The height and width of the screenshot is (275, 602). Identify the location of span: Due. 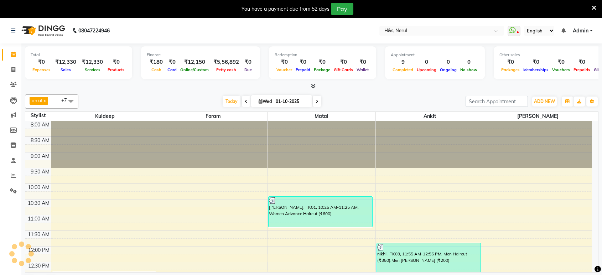
(248, 70).